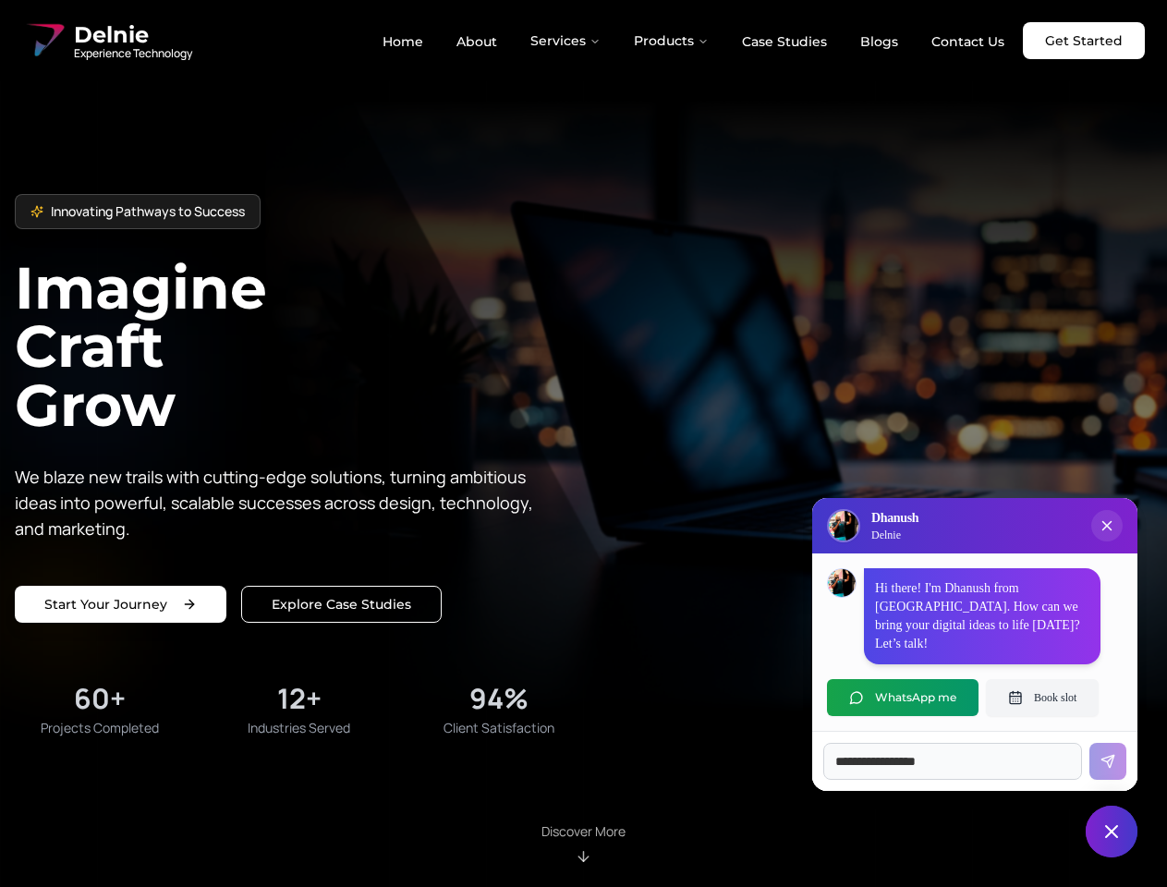 This screenshot has width=1167, height=887. What do you see at coordinates (1042, 698) in the screenshot?
I see `button: Book slot` at bounding box center [1042, 698].